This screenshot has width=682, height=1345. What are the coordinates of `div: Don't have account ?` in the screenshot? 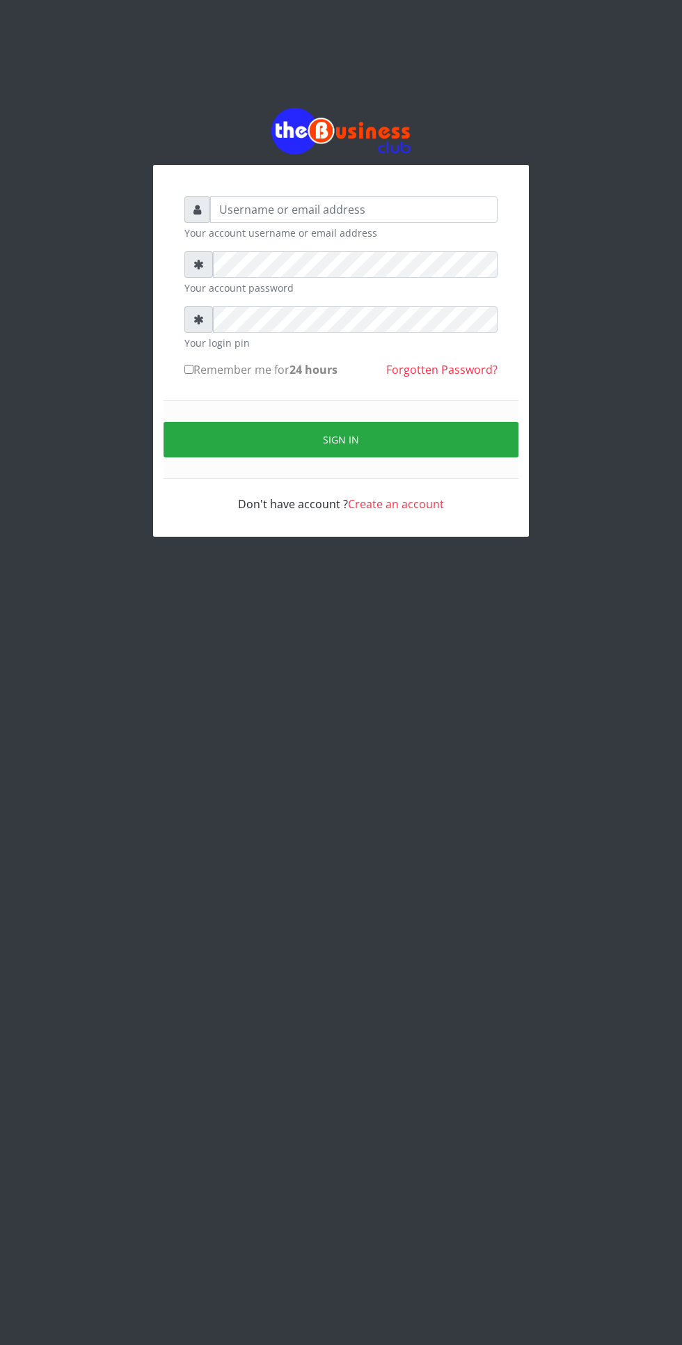 It's located at (341, 496).